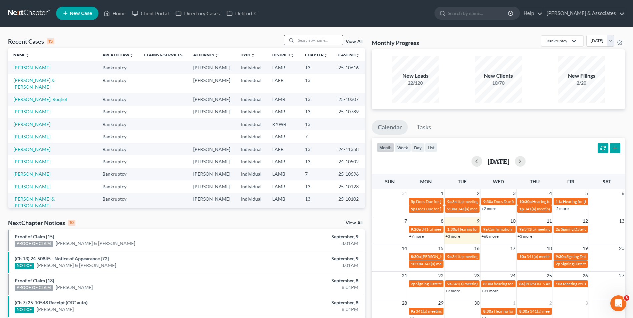  Describe the element at coordinates (349, 174) in the screenshot. I see `td: 25-10696` at that location.